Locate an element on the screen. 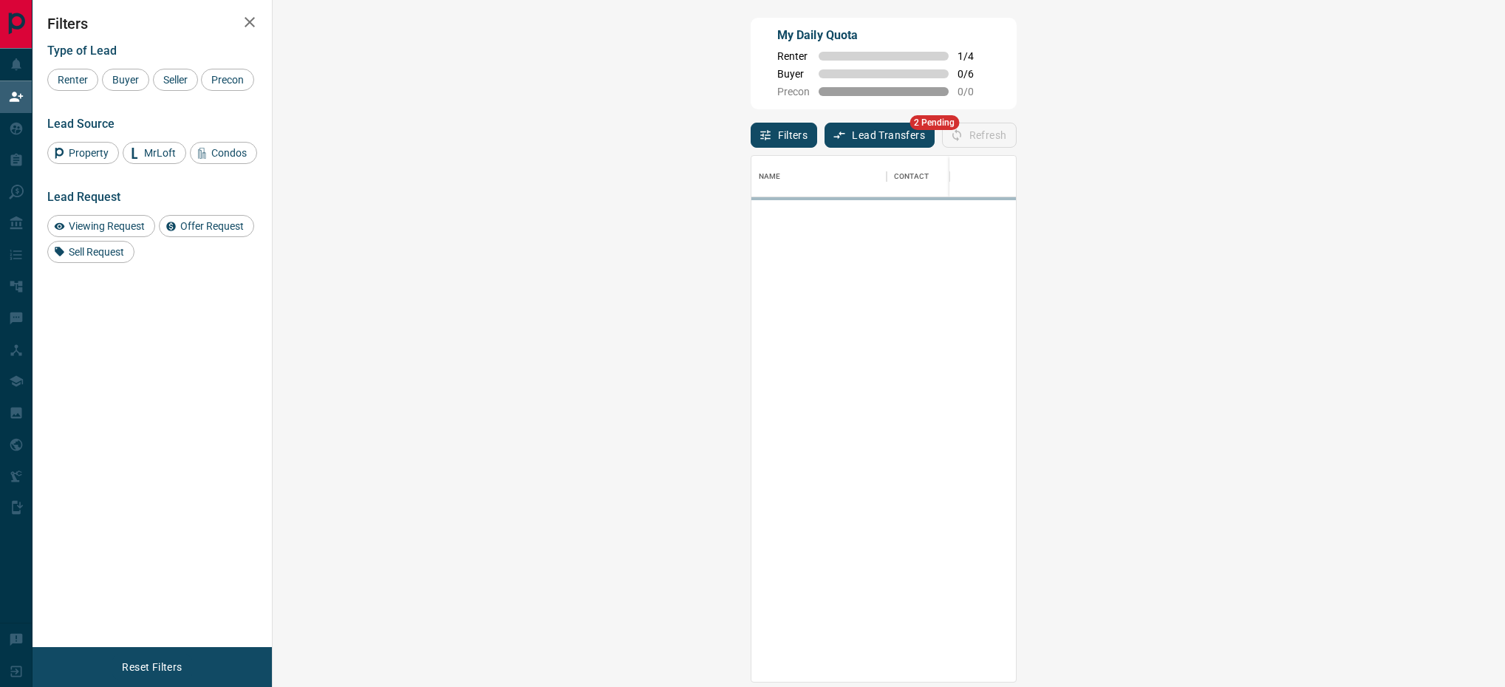 The image size is (1505, 687). span: MrLoft is located at coordinates (160, 153).